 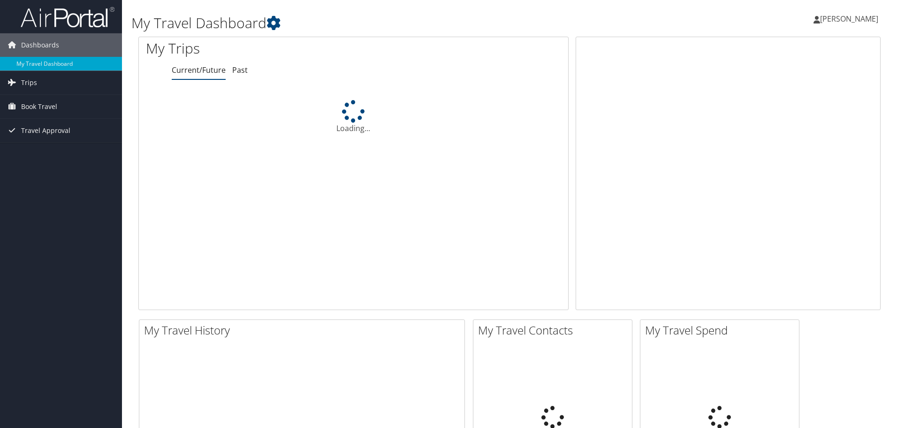 What do you see at coordinates (304, 330) in the screenshot?
I see `h2: My Travel History` at bounding box center [304, 330].